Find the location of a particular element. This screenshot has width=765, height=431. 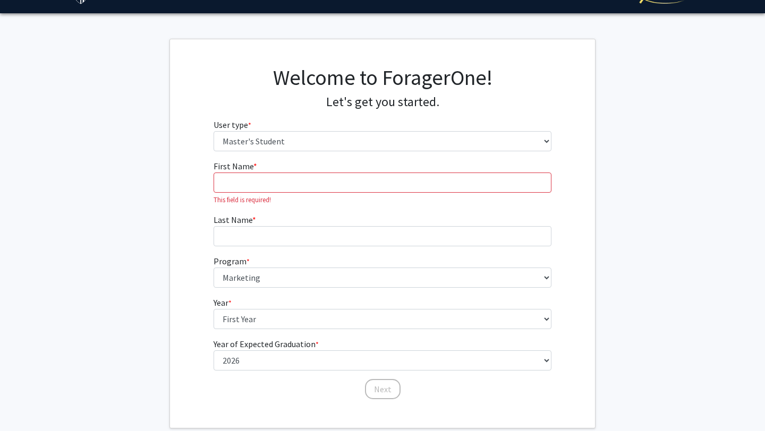

button: Next is located at coordinates (382, 389).